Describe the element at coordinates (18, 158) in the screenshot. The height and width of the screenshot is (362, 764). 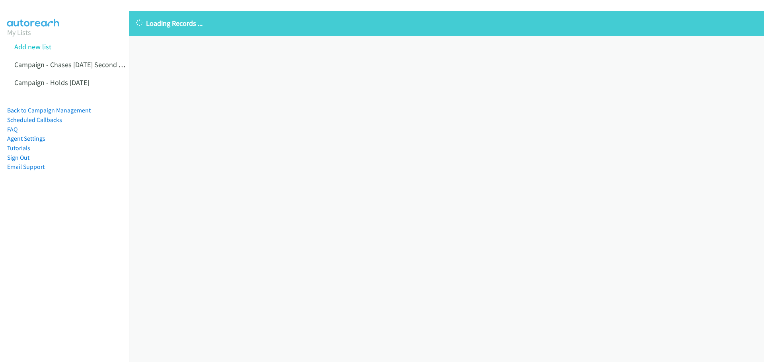
I see `a: Sign Out` at that location.